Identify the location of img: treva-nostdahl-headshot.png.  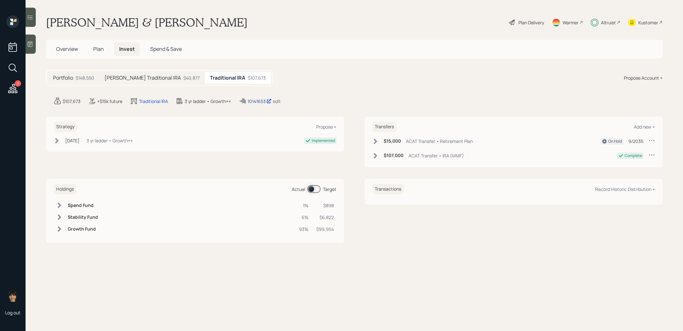
(13, 295).